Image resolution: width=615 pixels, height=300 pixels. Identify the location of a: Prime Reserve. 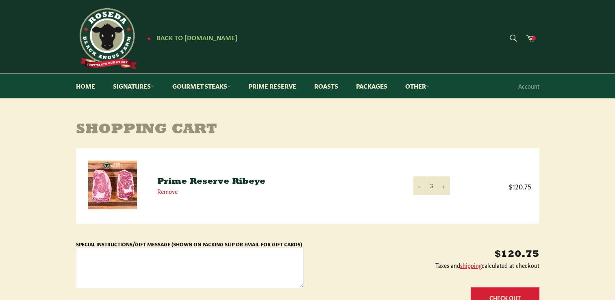
(272, 86).